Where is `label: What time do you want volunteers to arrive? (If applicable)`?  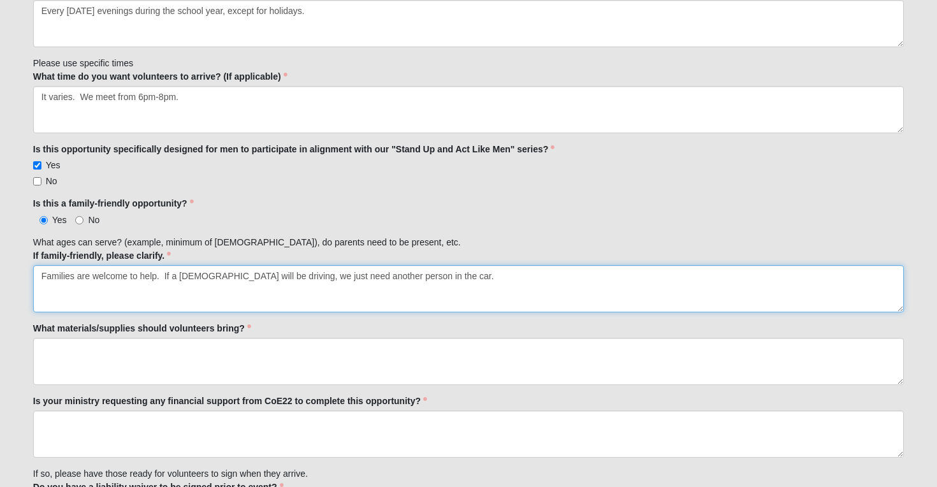 label: What time do you want volunteers to arrive? (If applicable) is located at coordinates (160, 77).